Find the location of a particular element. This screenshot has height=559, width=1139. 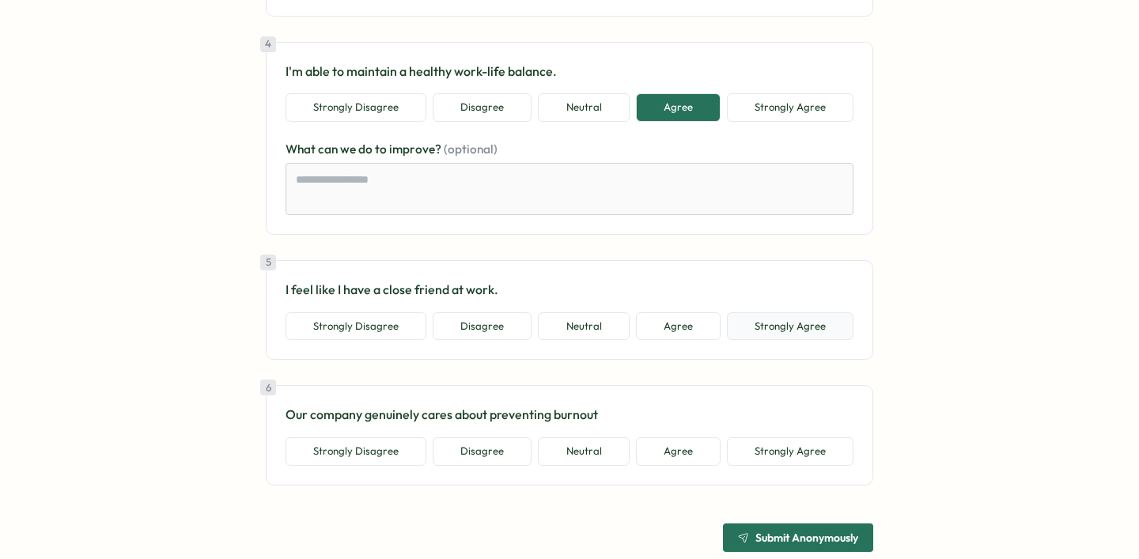

span: improve? is located at coordinates (416, 149).